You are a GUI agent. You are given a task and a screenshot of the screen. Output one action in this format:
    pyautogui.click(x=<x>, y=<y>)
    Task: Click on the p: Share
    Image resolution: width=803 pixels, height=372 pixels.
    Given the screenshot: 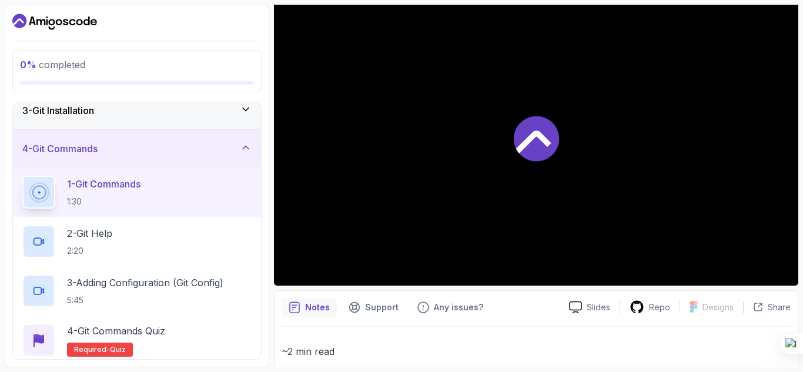 What is the action you would take?
    pyautogui.click(x=779, y=307)
    